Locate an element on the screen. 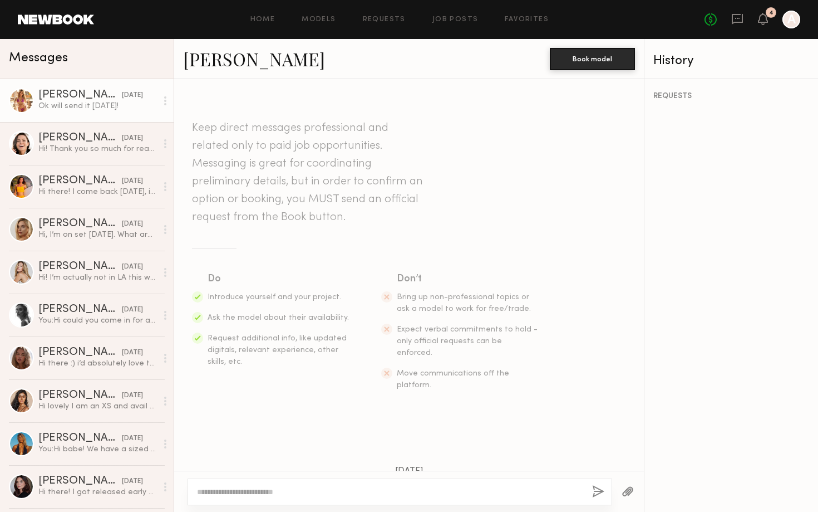 The width and height of the screenshot is (818, 512). div: Do is located at coordinates (279, 279).